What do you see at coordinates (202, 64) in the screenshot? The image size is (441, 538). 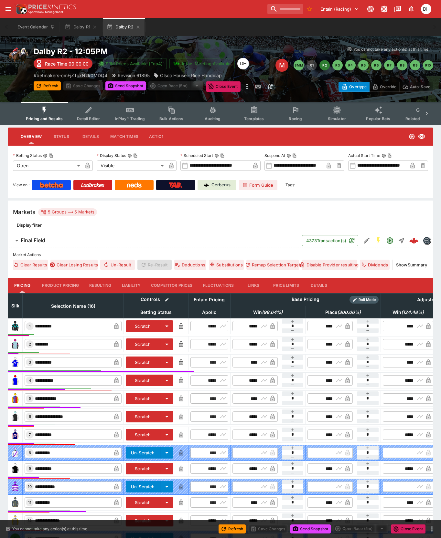 I see `button: Jetbet Meeting Available` at bounding box center [202, 64].